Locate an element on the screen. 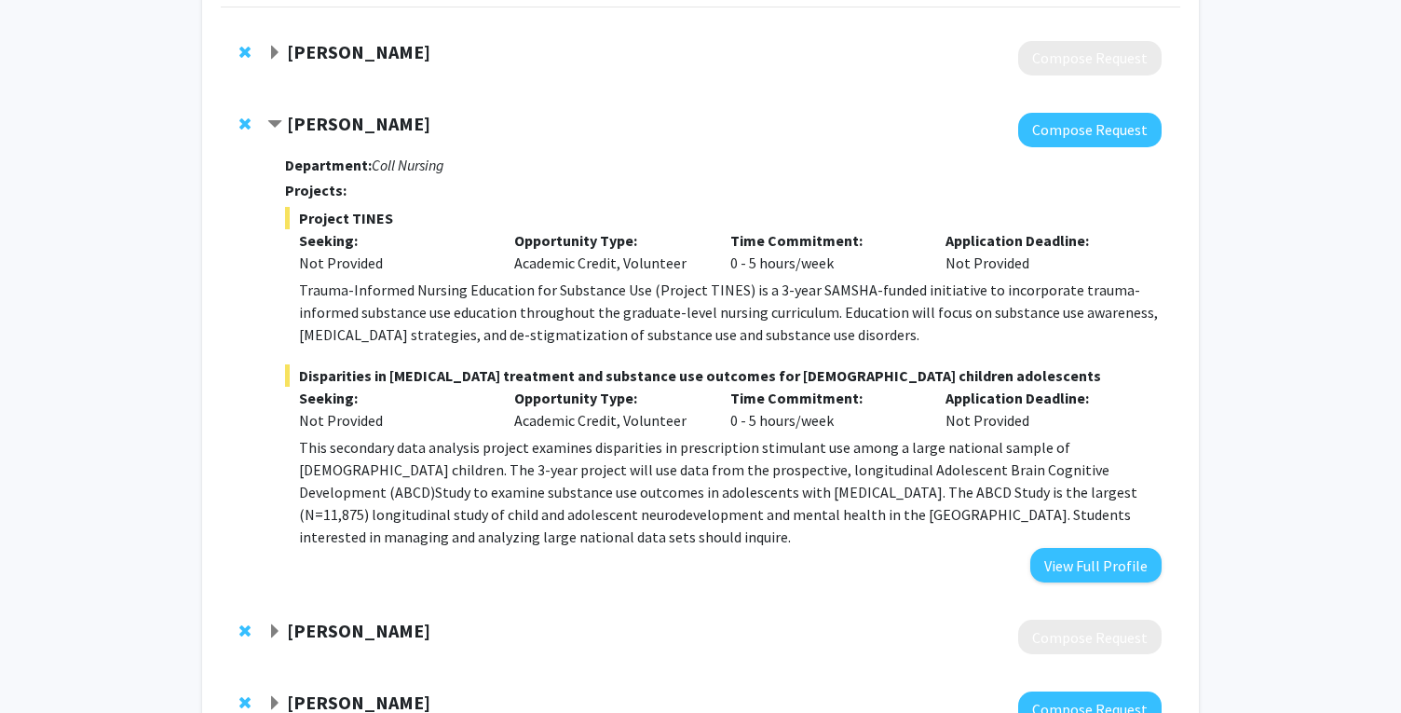 The width and height of the screenshot is (1401, 713). span: Contract Jennie Ryan Bookmark is located at coordinates (275, 125).